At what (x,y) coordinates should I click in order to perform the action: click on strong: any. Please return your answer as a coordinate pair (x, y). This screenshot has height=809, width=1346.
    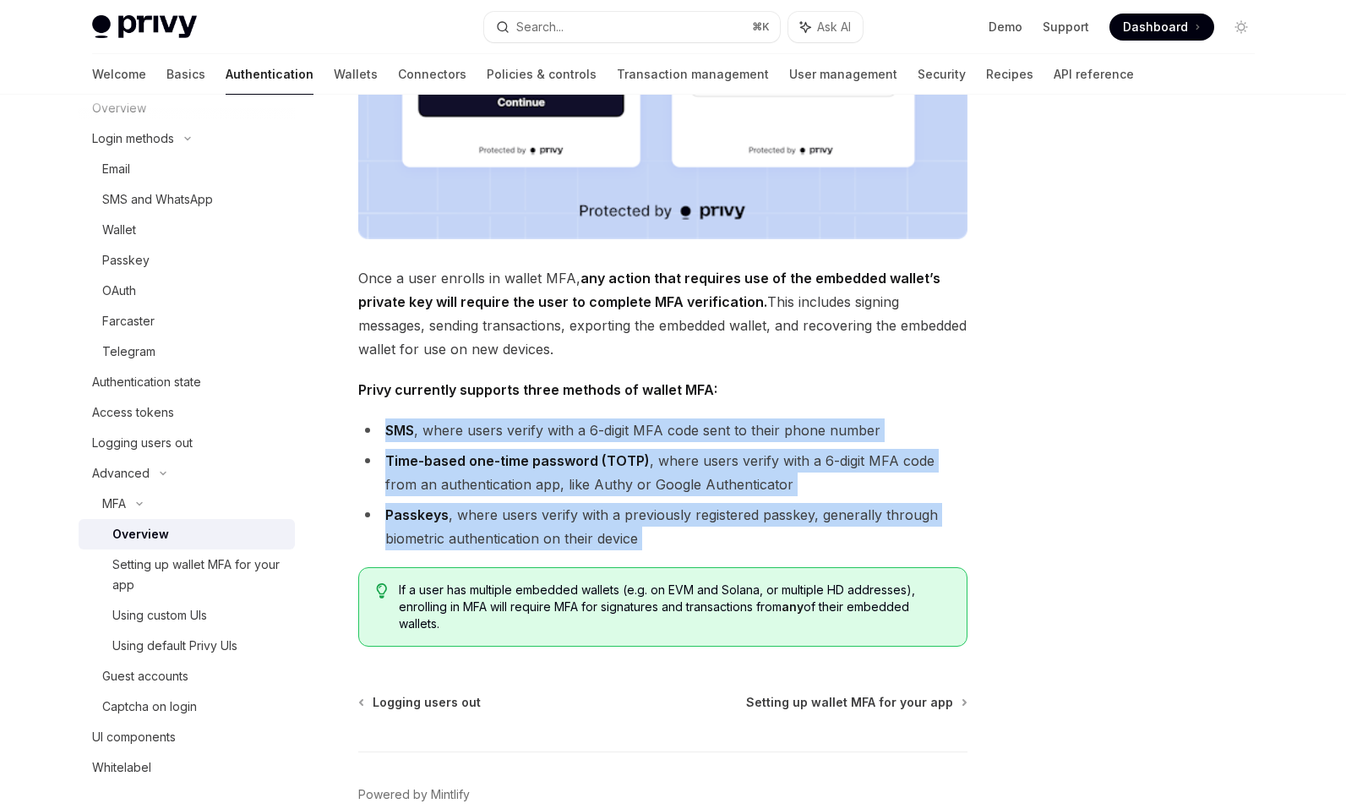
    Looking at the image, I should click on (793, 606).